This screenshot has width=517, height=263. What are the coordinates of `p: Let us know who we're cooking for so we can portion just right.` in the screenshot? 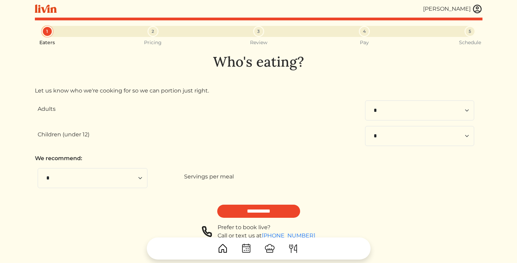 It's located at (259, 91).